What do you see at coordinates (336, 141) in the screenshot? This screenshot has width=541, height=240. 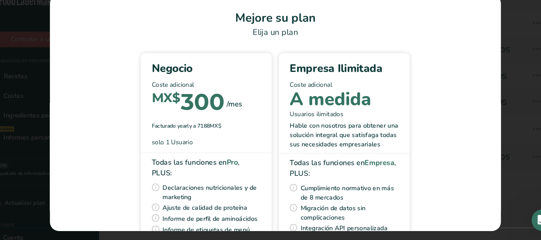 I see `div: Hable con nosotros para obtener una solución integral que satisfaga todas sus necesidades empresa...` at bounding box center [336, 141].